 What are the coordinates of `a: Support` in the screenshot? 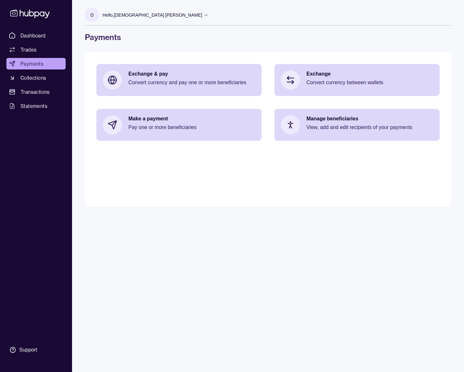 It's located at (36, 350).